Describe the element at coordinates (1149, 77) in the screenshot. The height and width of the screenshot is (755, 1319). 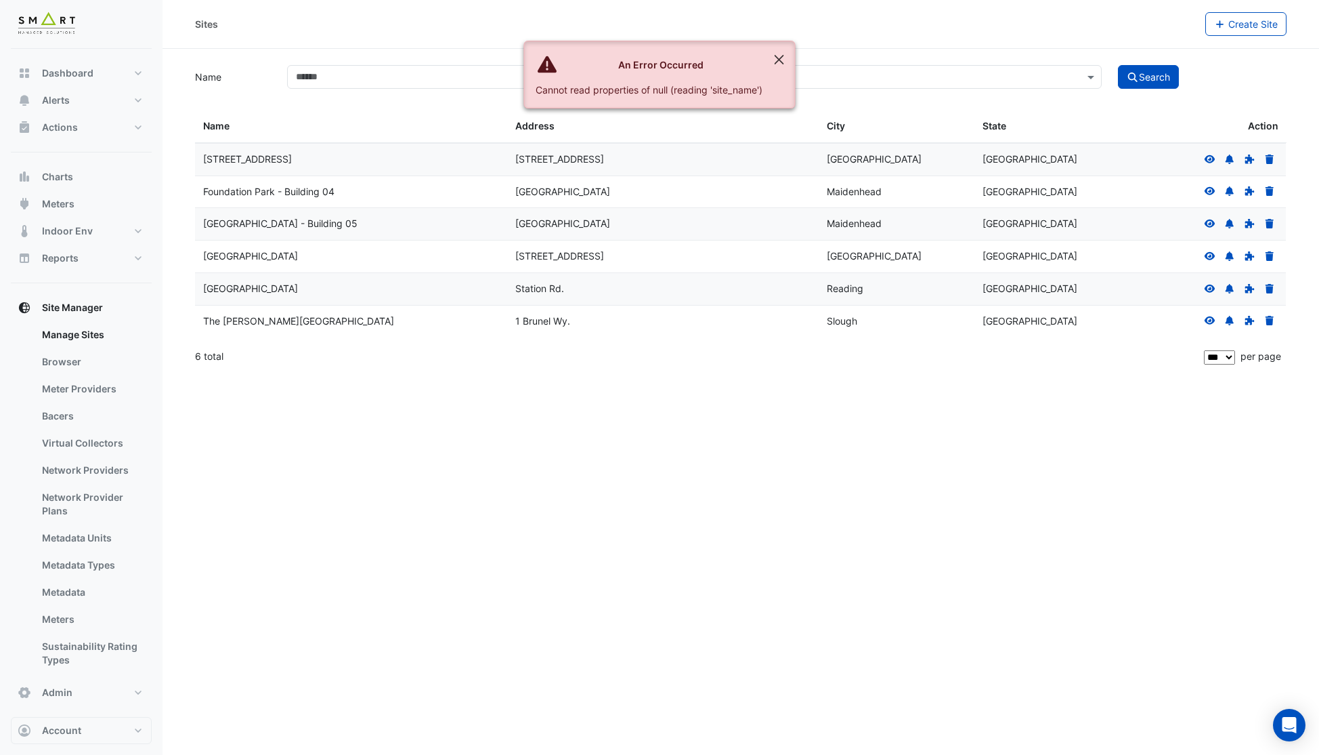
I see `button: Search` at that location.